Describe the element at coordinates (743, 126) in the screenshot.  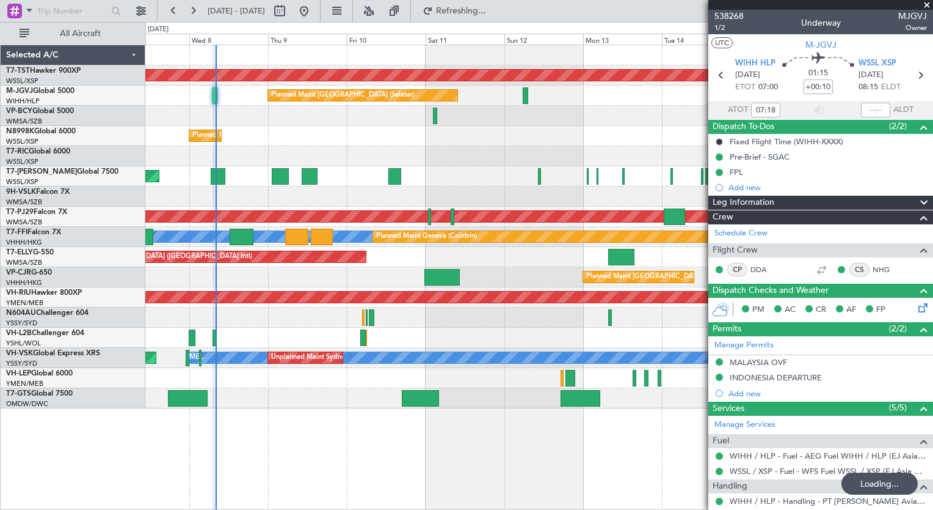
I see `span: Dispatch To-Dos` at that location.